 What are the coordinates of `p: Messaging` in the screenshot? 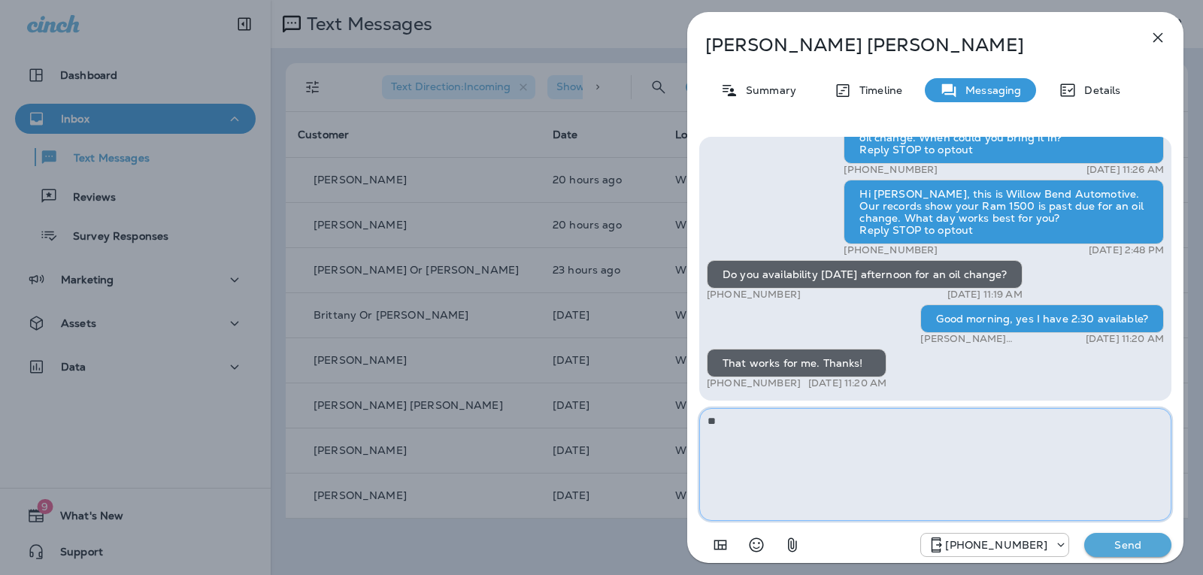 It's located at (990, 90).